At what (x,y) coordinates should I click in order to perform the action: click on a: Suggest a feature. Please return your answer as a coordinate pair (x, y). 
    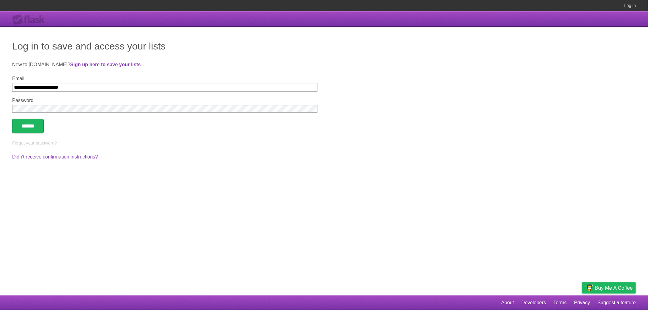
    Looking at the image, I should click on (617, 303).